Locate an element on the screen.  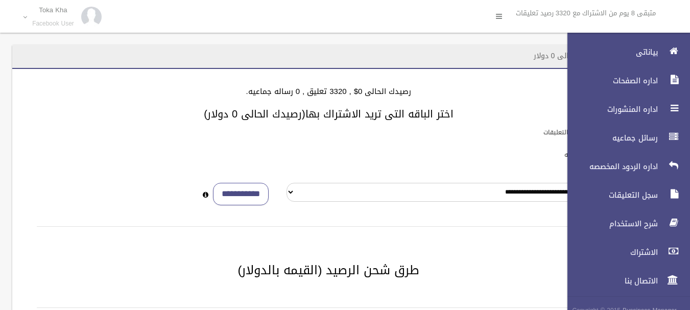
span: بياناتى is located at coordinates (610, 52).